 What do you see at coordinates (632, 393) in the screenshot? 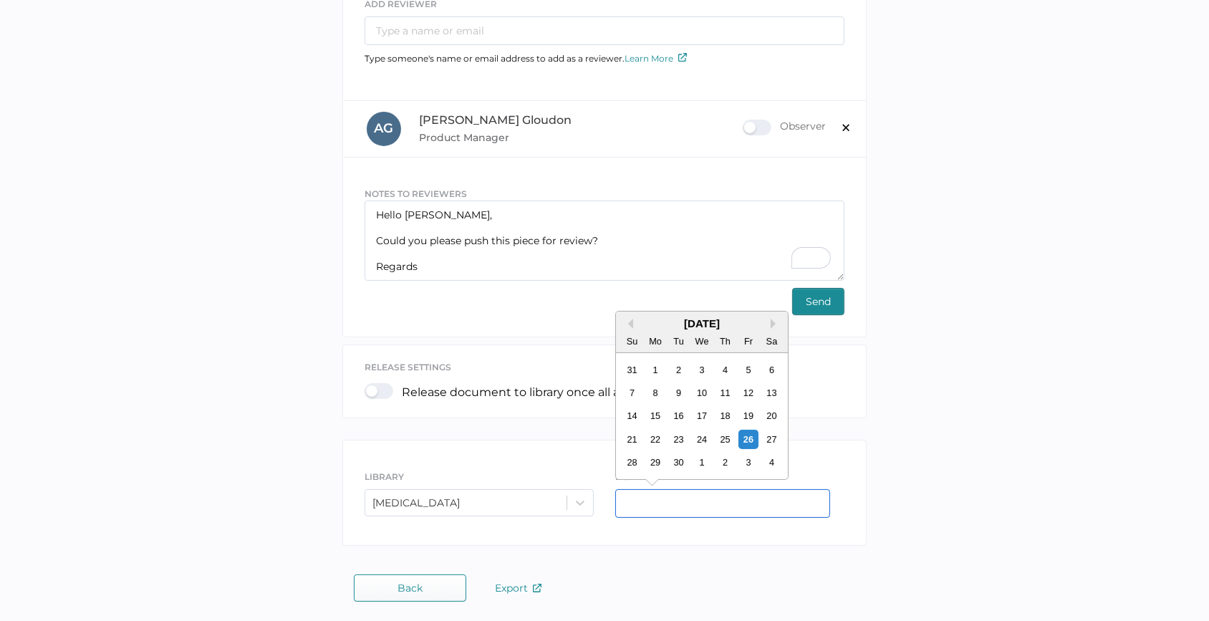
I see `div: Choose Sunday, September 7th, 2025` at bounding box center [632, 393].